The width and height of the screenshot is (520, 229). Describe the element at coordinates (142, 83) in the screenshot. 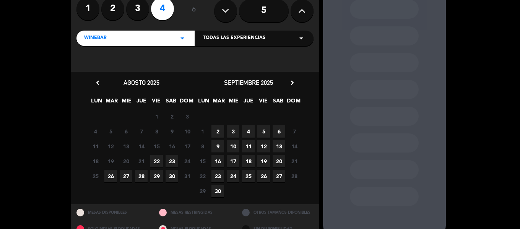

I see `span: agosto 2025` at that location.